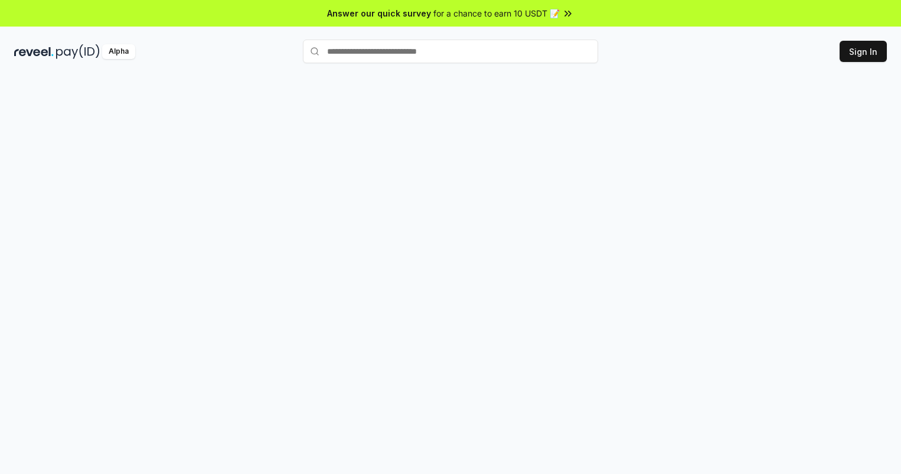 Image resolution: width=901 pixels, height=474 pixels. I want to click on span: for a chance to earn 10 USDT 📝, so click(497, 13).